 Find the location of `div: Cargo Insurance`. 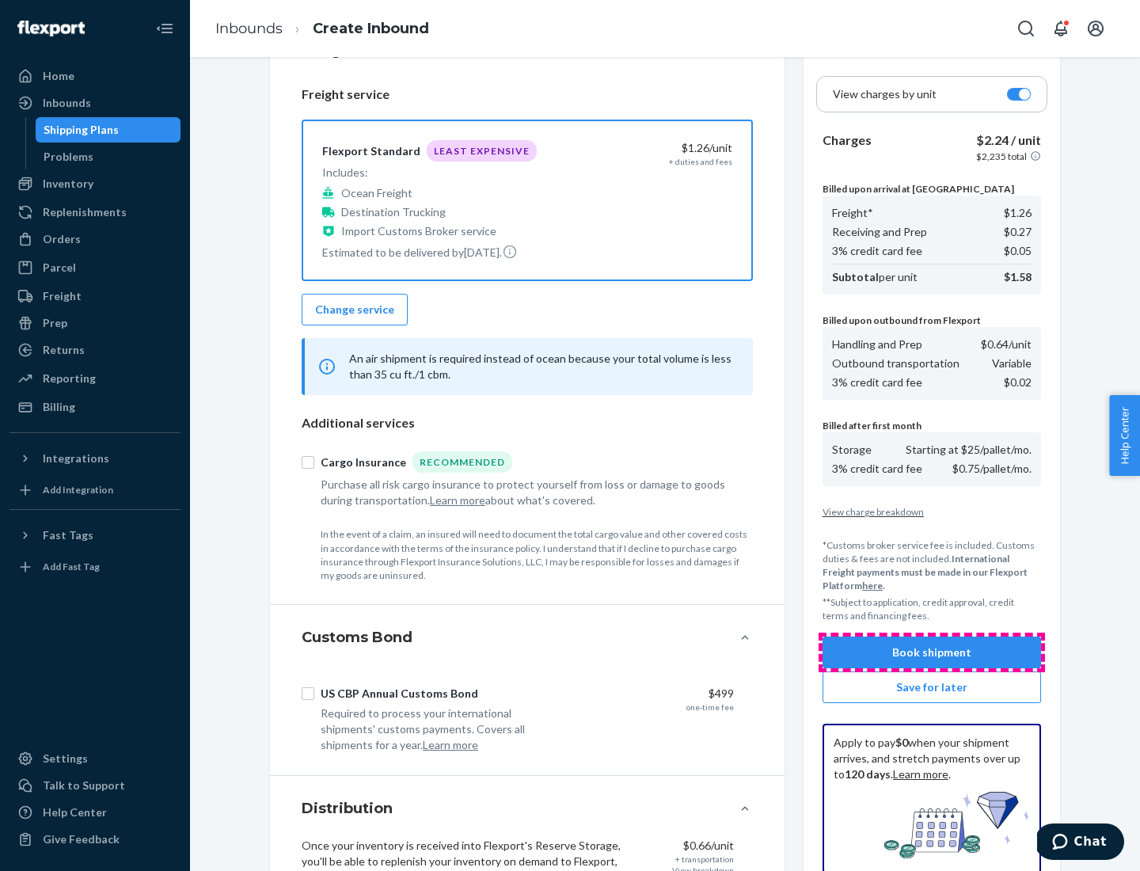

div: Cargo Insurance is located at coordinates (363, 462).